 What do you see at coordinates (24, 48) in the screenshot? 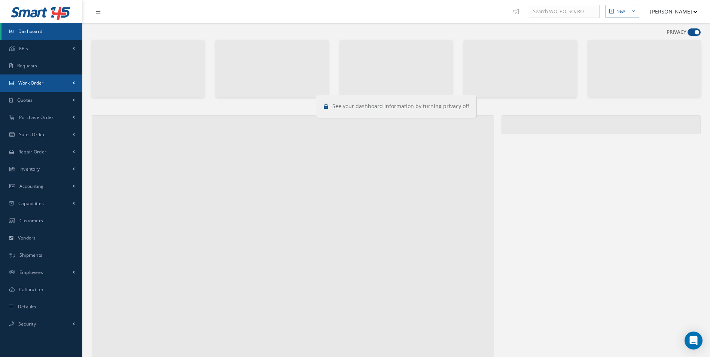
I see `span: KPIs` at bounding box center [24, 48].